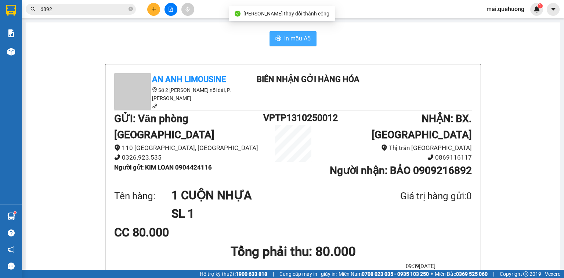 The height and width of the screenshot is (278, 564). Describe the element at coordinates (395, 274) in the screenshot. I see `strong: 0708 023 035 - 0935 103 250` at that location.